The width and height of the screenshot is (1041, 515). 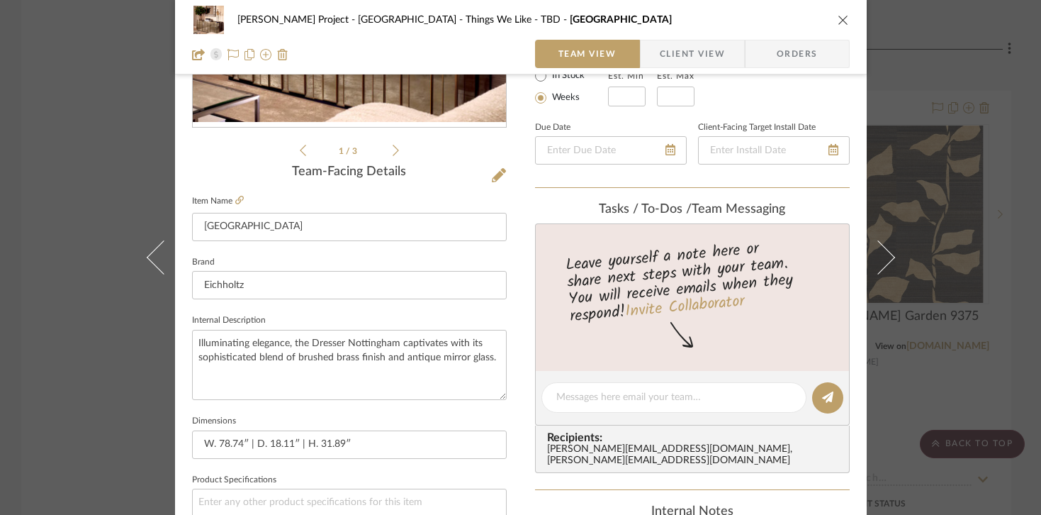 I want to click on input: Enter Due Date, so click(x=611, y=150).